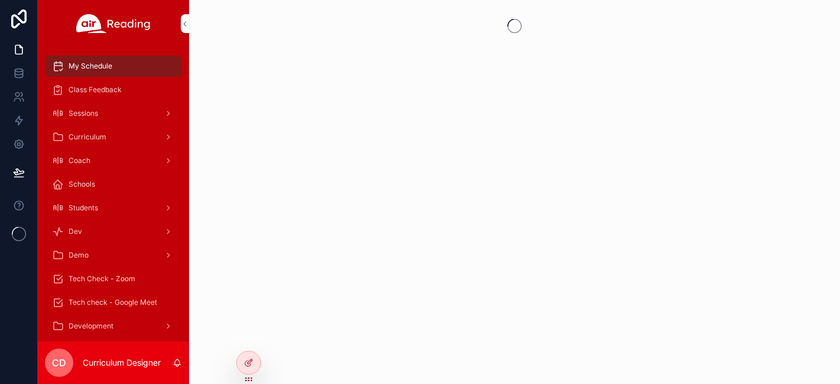  What do you see at coordinates (59, 363) in the screenshot?
I see `span: CD` at bounding box center [59, 363].